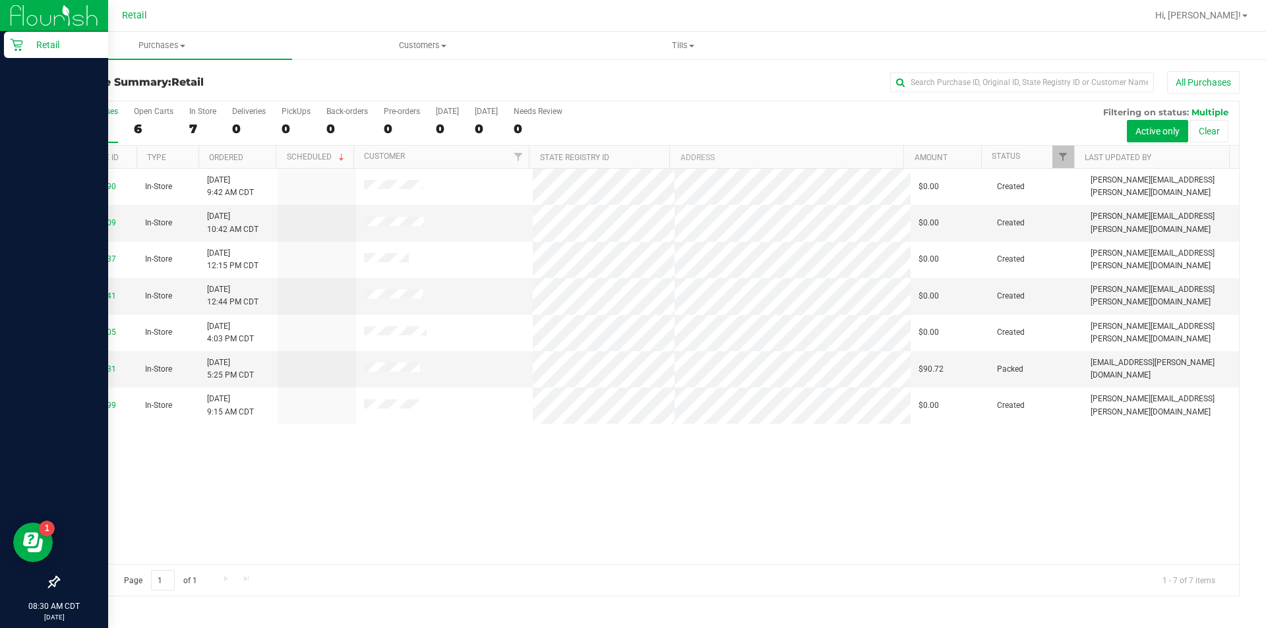 The height and width of the screenshot is (628, 1266). I want to click on a: Customers, so click(422, 45).